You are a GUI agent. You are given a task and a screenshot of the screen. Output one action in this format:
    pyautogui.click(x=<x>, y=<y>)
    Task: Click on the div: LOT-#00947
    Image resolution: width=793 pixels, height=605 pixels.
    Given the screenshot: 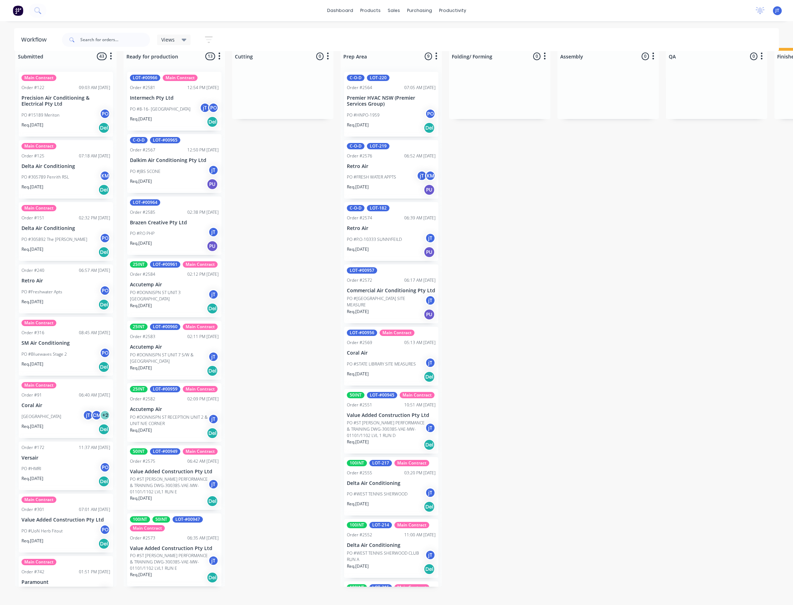 What is the action you would take?
    pyautogui.click(x=188, y=519)
    